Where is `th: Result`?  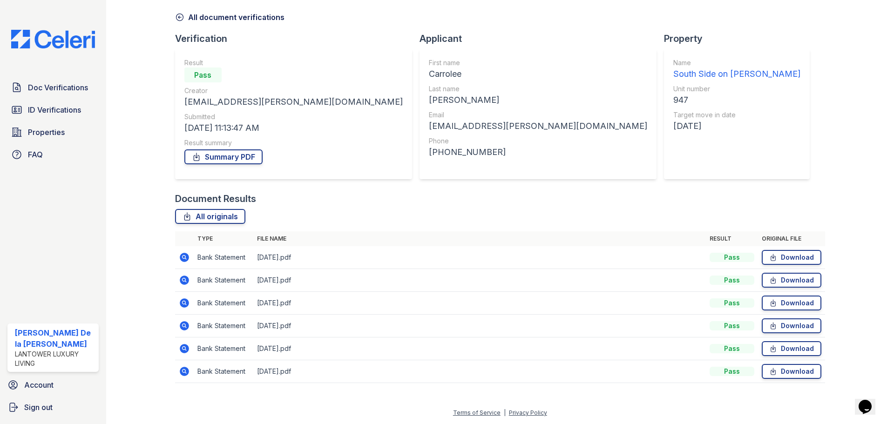
th: Result is located at coordinates (732, 239).